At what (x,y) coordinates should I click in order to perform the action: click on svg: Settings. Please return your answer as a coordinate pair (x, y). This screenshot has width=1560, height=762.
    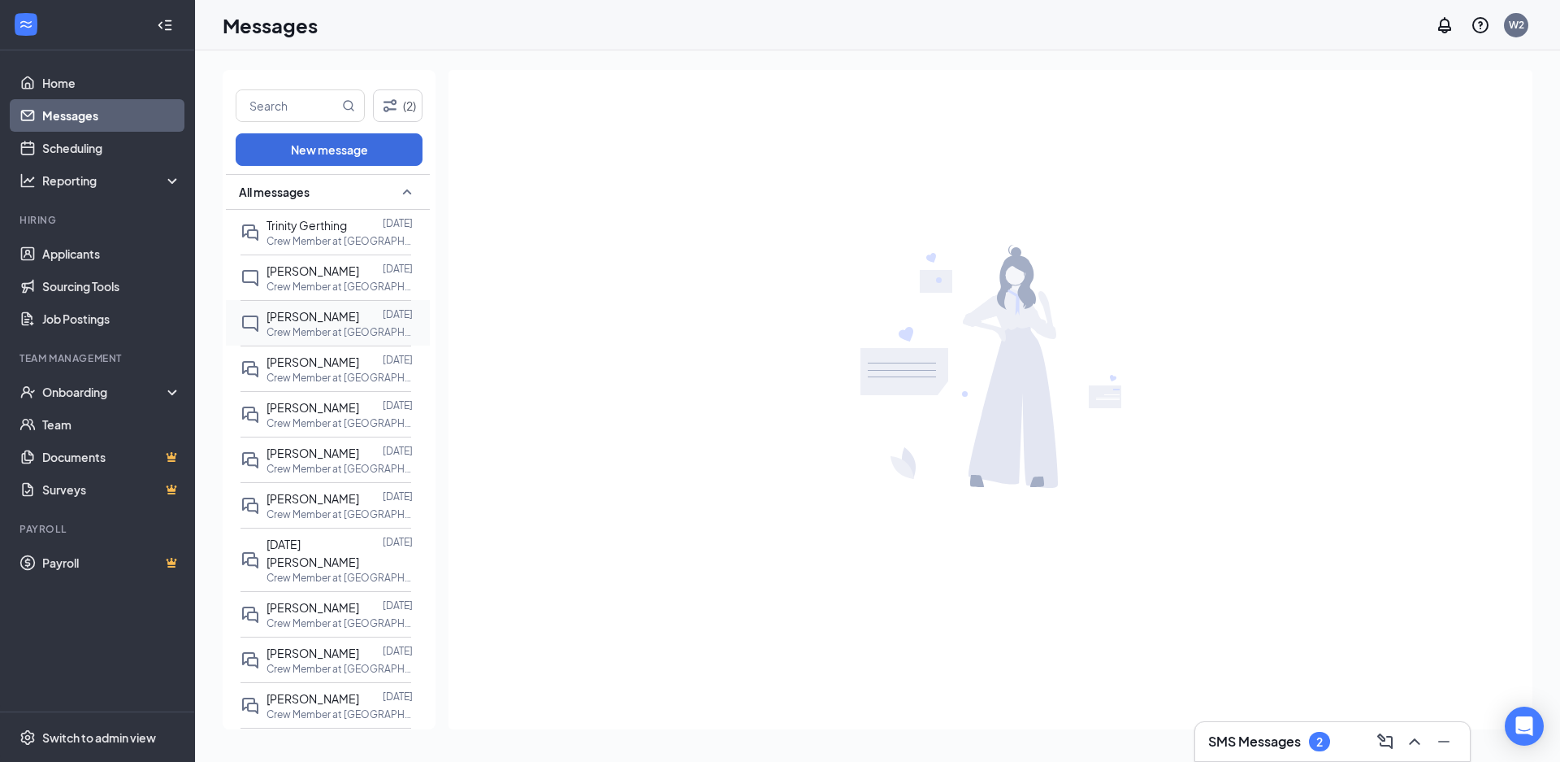
    Looking at the image, I should click on (28, 737).